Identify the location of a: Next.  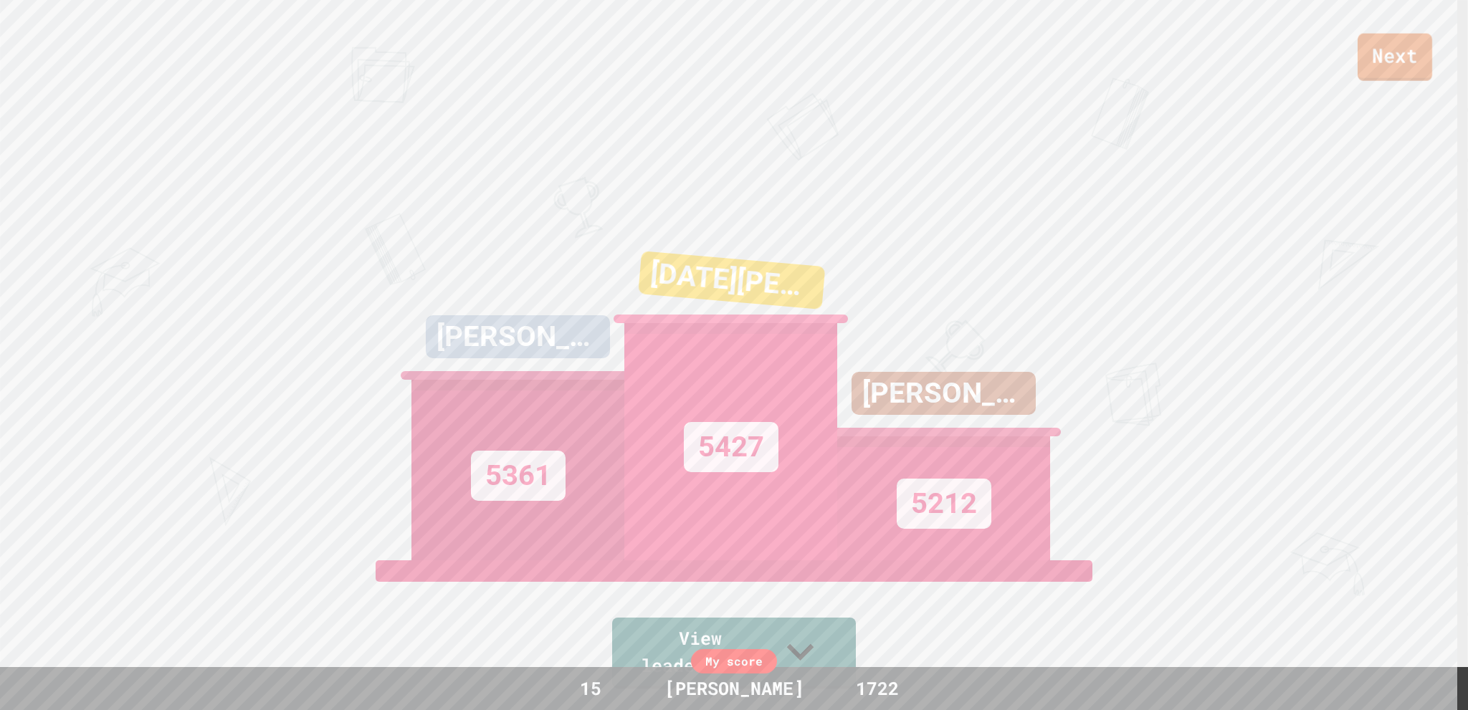
(1395, 57).